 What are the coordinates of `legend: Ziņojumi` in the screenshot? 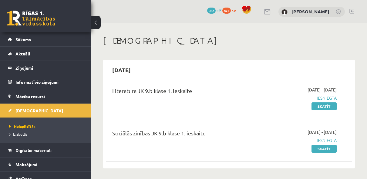 It's located at (49, 68).